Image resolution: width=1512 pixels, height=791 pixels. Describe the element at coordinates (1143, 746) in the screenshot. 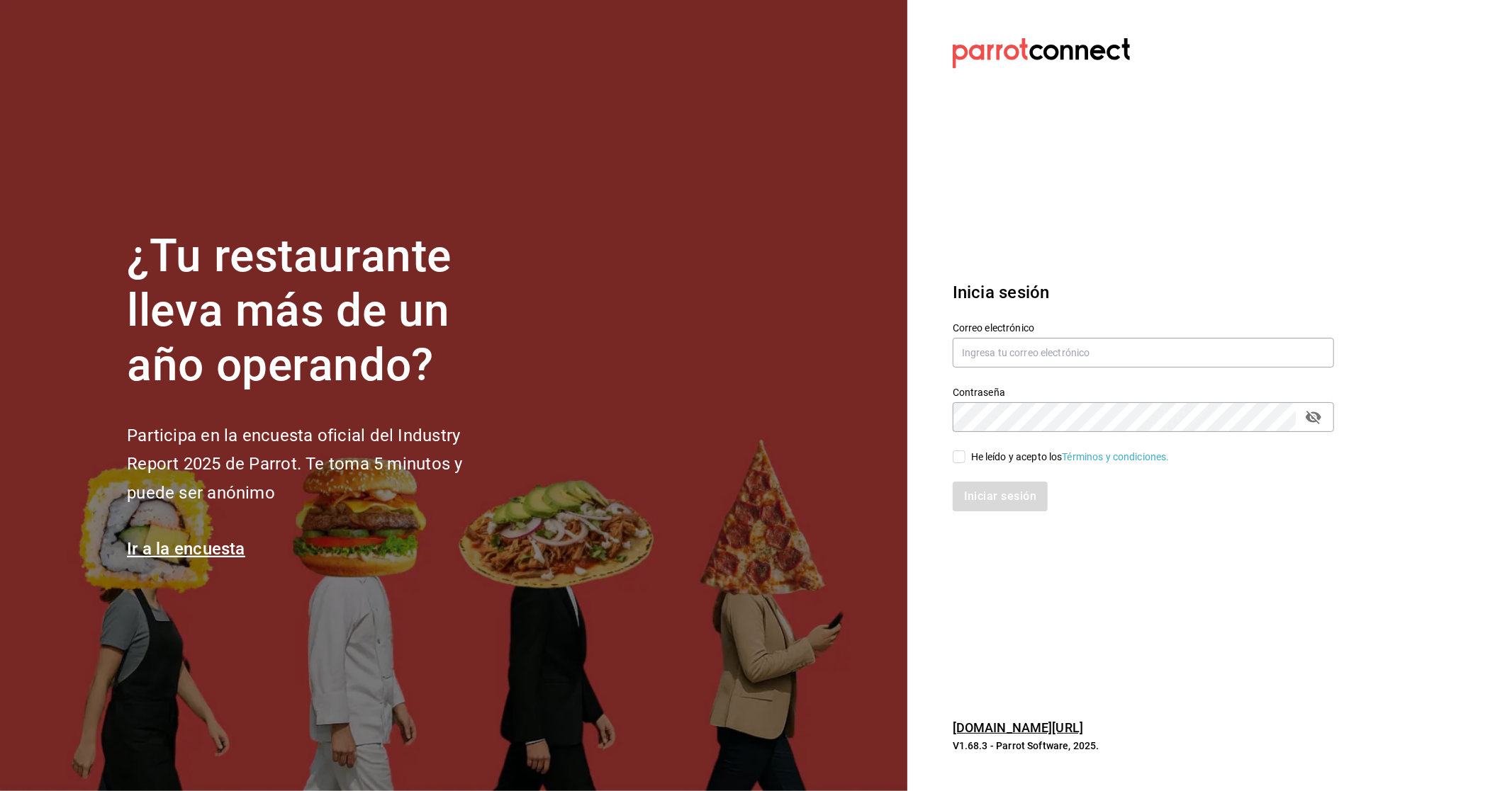

I see `p: V1.68.3 - Parrot Software, 2025.` at that location.